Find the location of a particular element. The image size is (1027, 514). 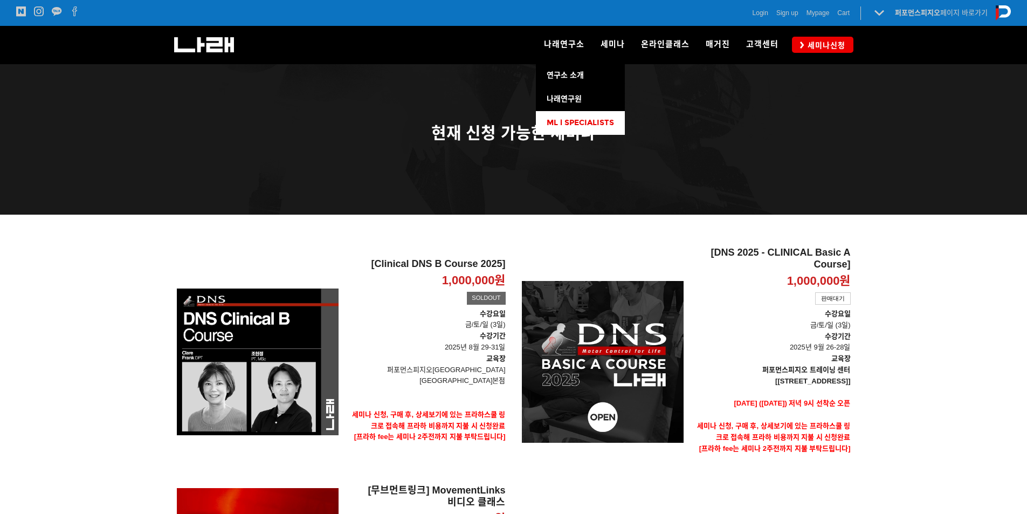

h2: [DNS 2025 - CLINICAL Basic A Course] is located at coordinates (771, 258).